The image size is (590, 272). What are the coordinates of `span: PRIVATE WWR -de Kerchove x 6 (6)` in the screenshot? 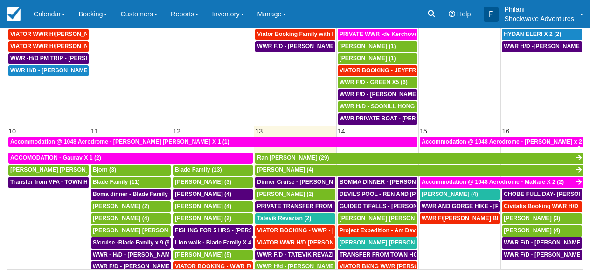 It's located at (387, 34).